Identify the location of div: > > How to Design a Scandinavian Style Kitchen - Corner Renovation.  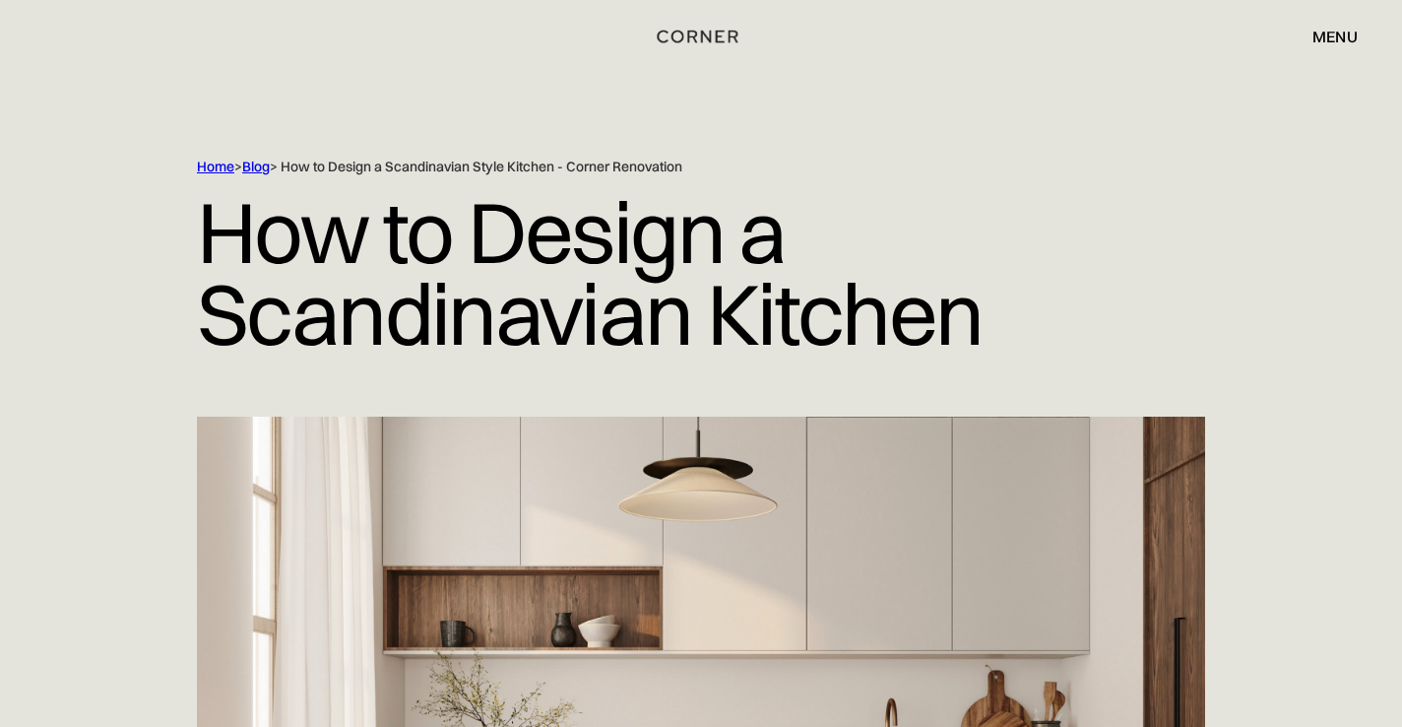
(660, 166).